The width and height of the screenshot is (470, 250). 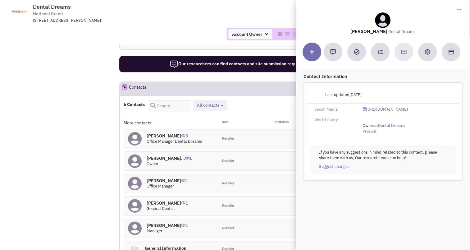 I want to click on a: Suggest changes, so click(x=335, y=167).